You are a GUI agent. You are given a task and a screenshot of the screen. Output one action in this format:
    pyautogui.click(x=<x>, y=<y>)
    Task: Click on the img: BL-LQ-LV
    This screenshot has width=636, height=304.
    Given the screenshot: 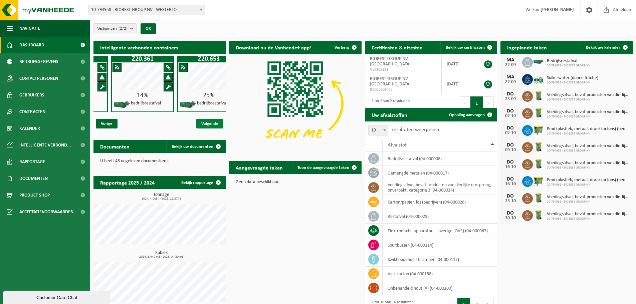 What is the action you would take?
    pyautogui.click(x=539, y=79)
    